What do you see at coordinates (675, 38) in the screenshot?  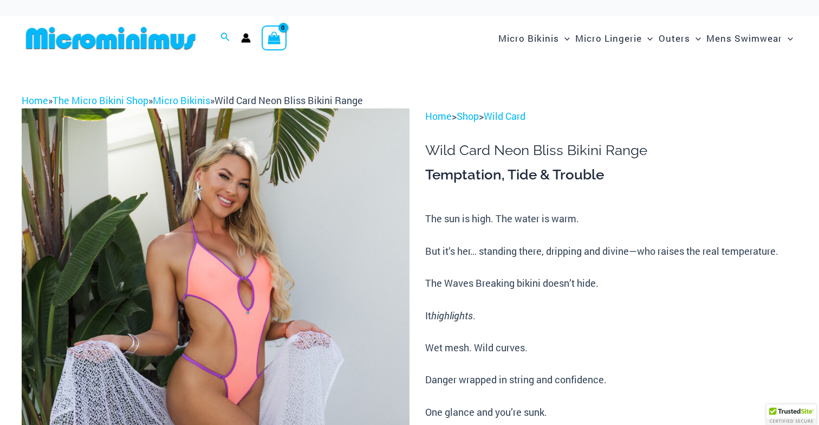 I see `span: Outers` at bounding box center [675, 38].